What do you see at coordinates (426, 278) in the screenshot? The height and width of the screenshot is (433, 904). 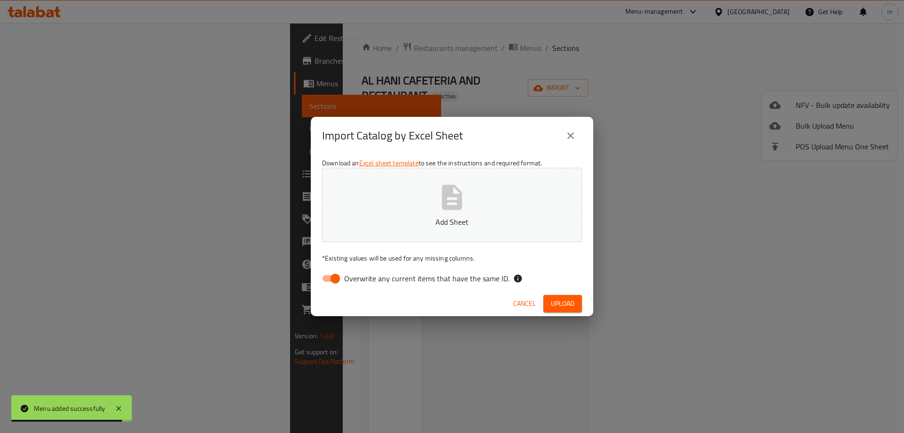 I see `span: Overwrite any current items that have the same ID.` at bounding box center [426, 278].